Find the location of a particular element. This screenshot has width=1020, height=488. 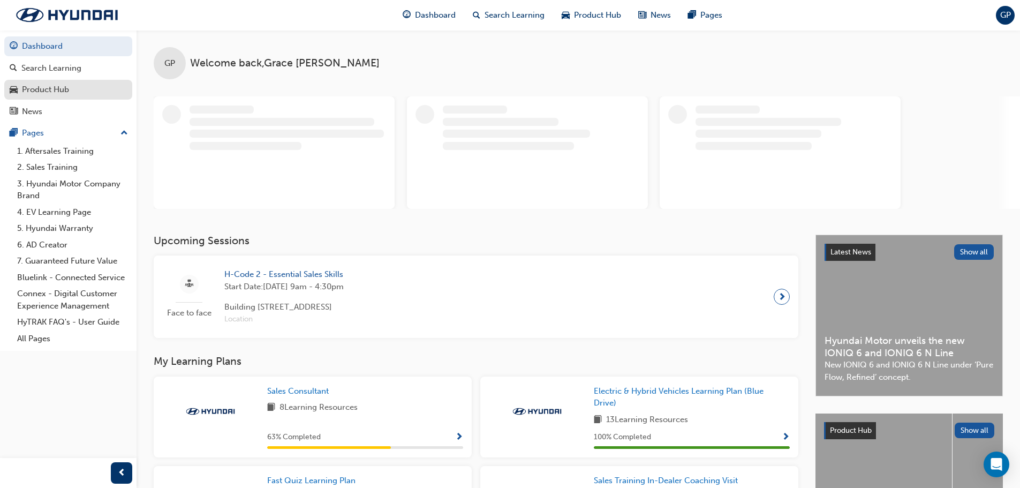

span: up-icon is located at coordinates (124, 133).